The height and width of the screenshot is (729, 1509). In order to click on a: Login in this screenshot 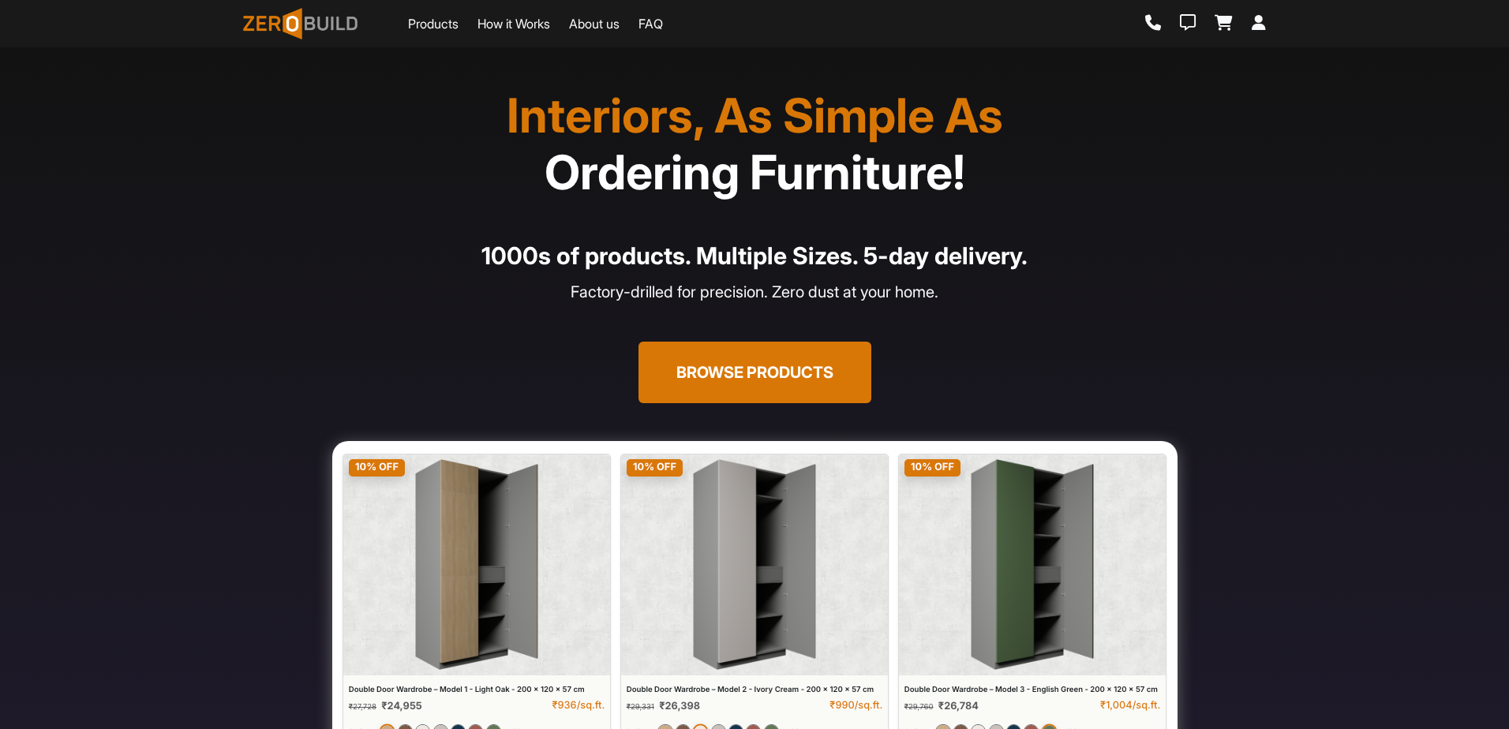, I will do `click(1259, 24)`.